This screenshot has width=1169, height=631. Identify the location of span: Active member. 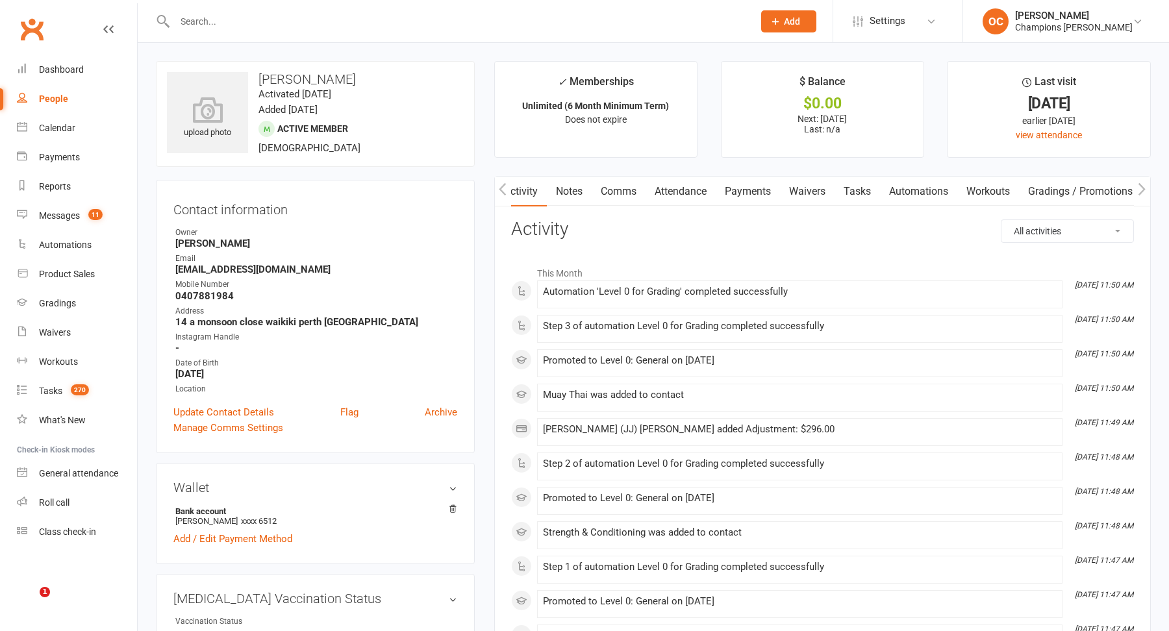
(312, 129).